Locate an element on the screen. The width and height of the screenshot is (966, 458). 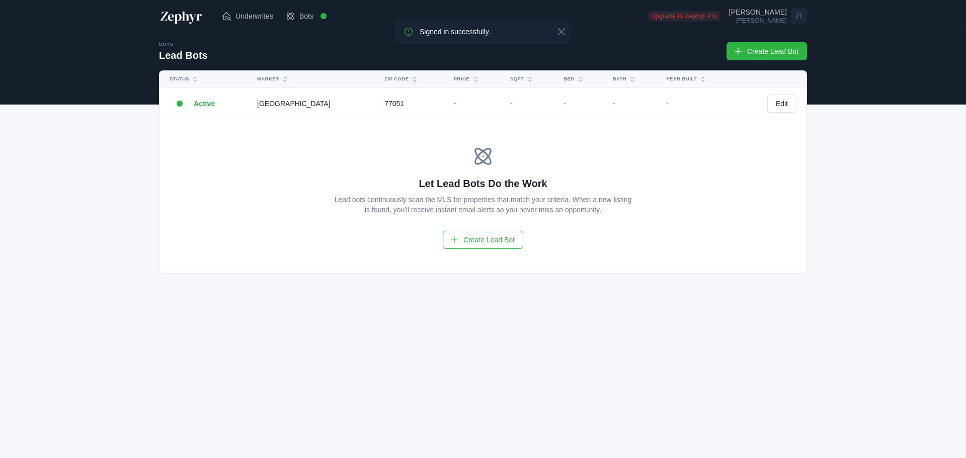
td: 77051 is located at coordinates (413, 104).